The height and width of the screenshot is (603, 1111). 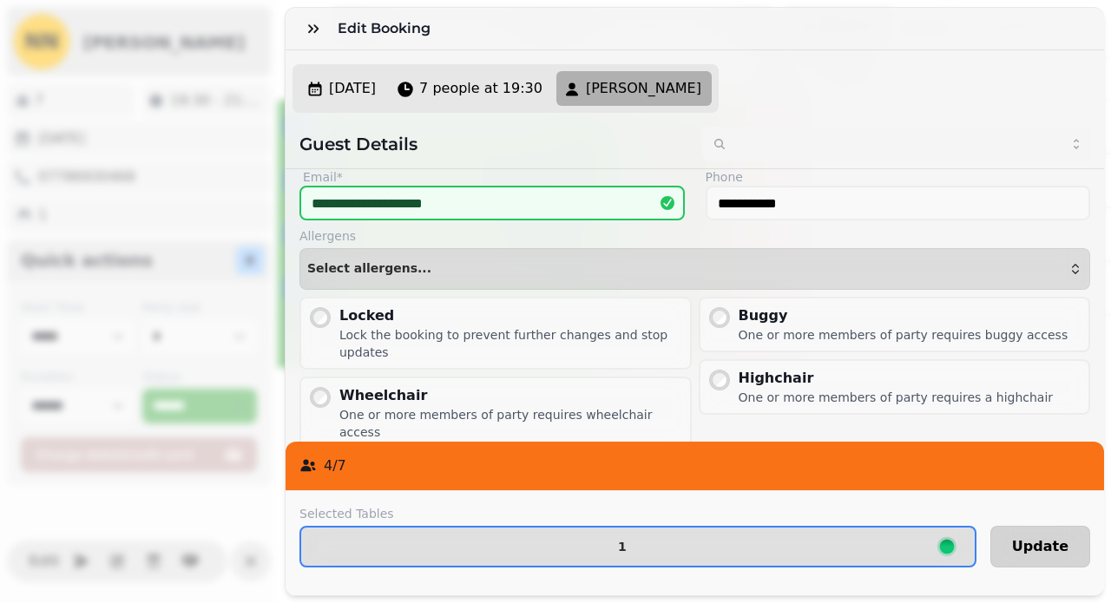 What do you see at coordinates (694, 236) in the screenshot?
I see `label: Allergens` at bounding box center [694, 236].